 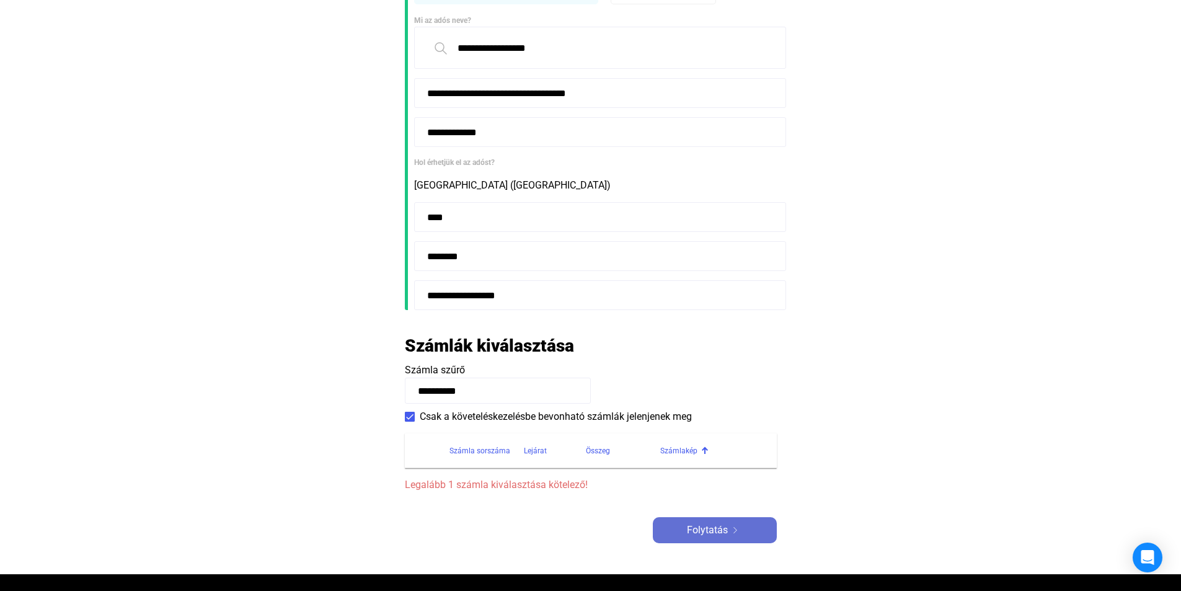 What do you see at coordinates (715, 530) in the screenshot?
I see `button: Folytatásarrow-right-white` at bounding box center [715, 530].